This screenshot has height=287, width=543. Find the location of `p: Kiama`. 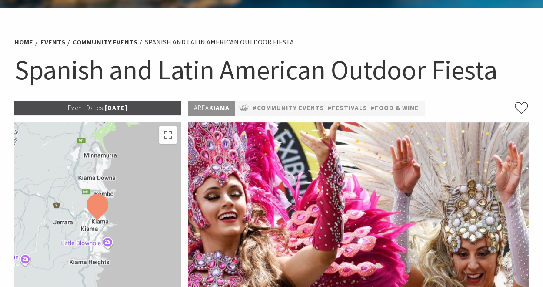

p: Kiama is located at coordinates (211, 108).